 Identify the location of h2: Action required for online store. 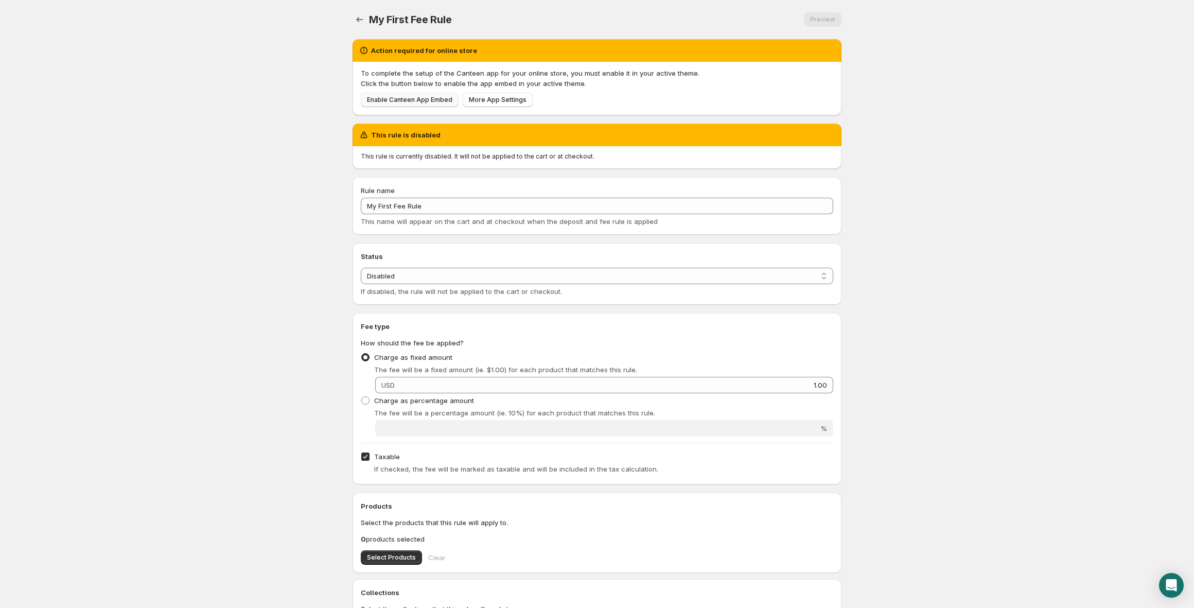
(424, 50).